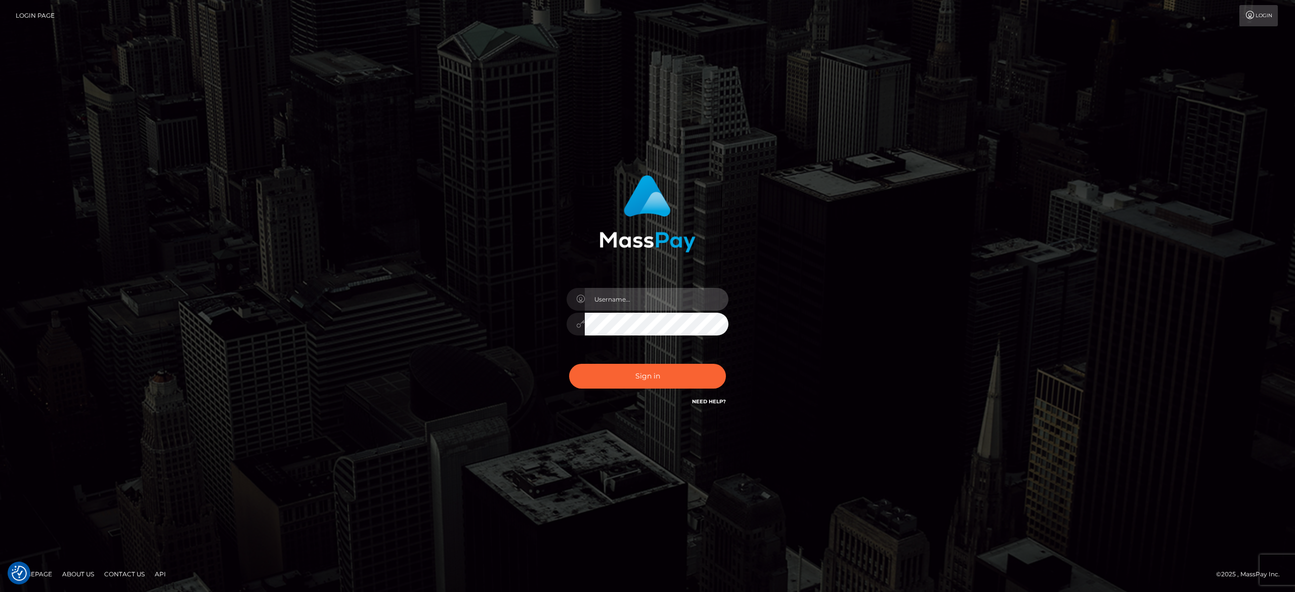 This screenshot has width=1295, height=592. What do you see at coordinates (647, 376) in the screenshot?
I see `button: Sign in` at bounding box center [647, 376].